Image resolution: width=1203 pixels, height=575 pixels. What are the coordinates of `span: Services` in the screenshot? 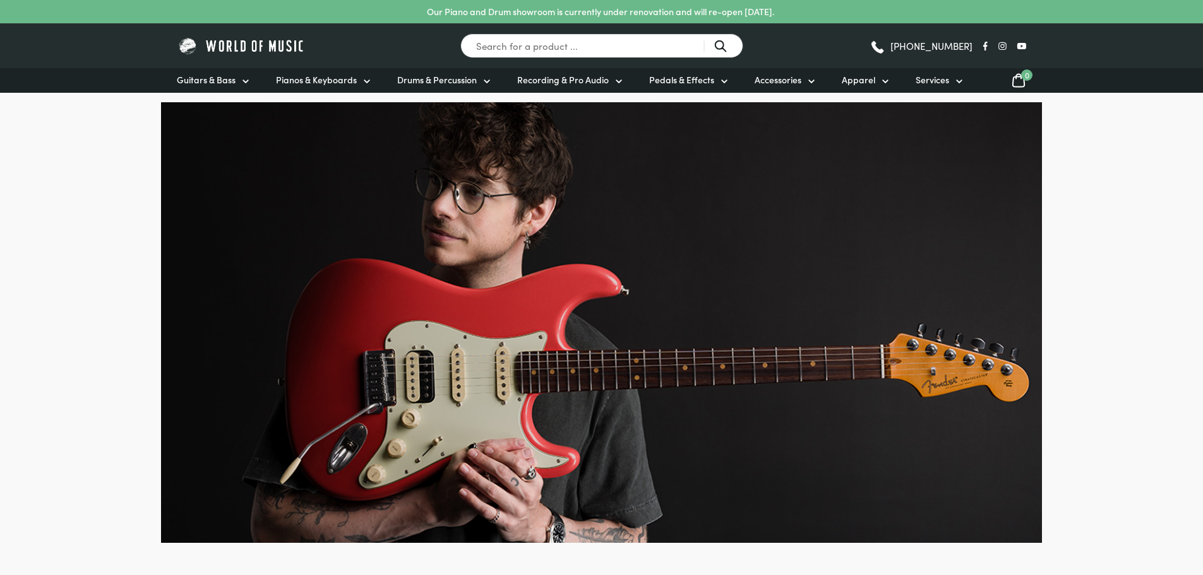 It's located at (932, 80).